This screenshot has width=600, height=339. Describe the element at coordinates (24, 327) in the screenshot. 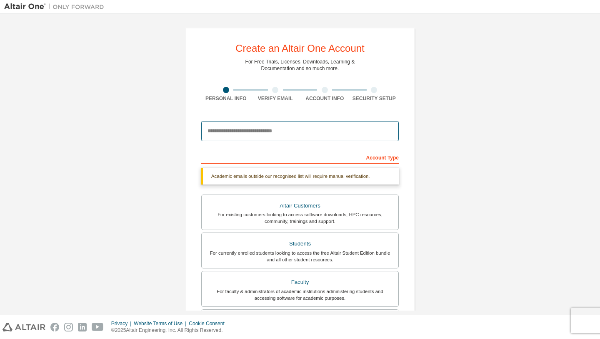

I see `img: altair_logo.svg` at that location.